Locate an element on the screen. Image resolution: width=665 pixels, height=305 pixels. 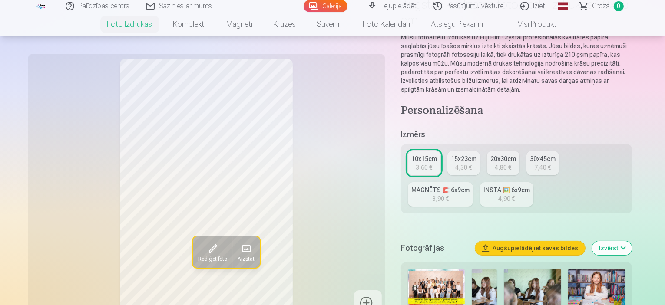
a: 15x23cm4,30 € is located at coordinates (463, 163).